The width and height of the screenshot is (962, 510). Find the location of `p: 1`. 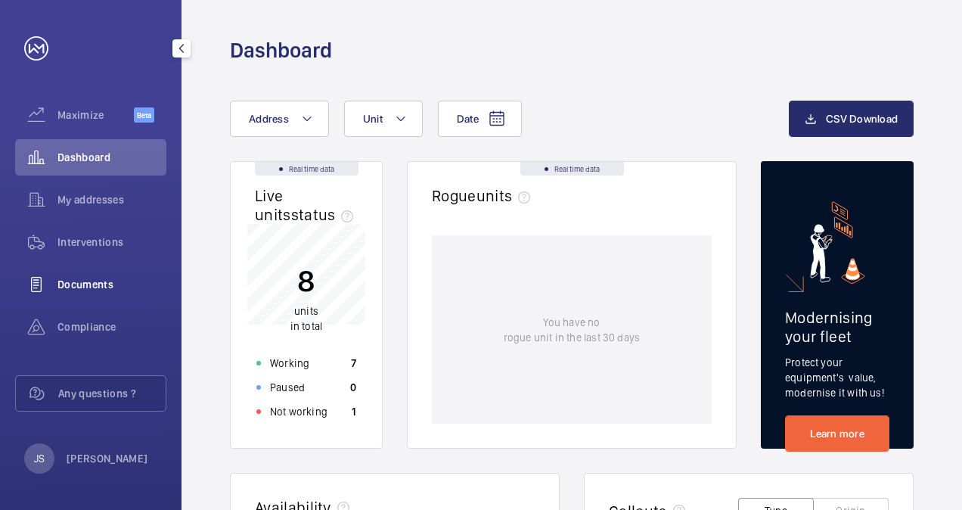

p: 1 is located at coordinates (354, 412).